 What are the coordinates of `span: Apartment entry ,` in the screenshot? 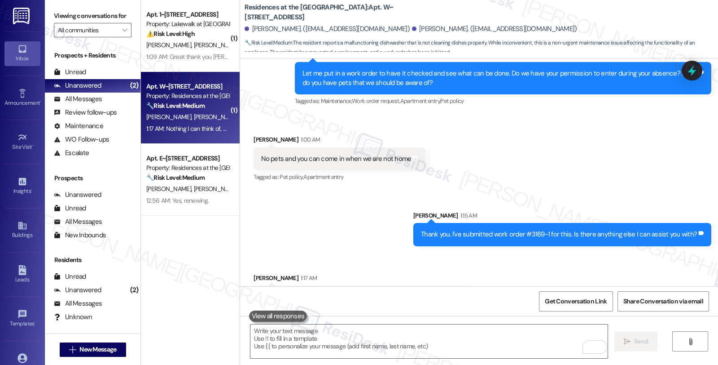 It's located at (421, 101).